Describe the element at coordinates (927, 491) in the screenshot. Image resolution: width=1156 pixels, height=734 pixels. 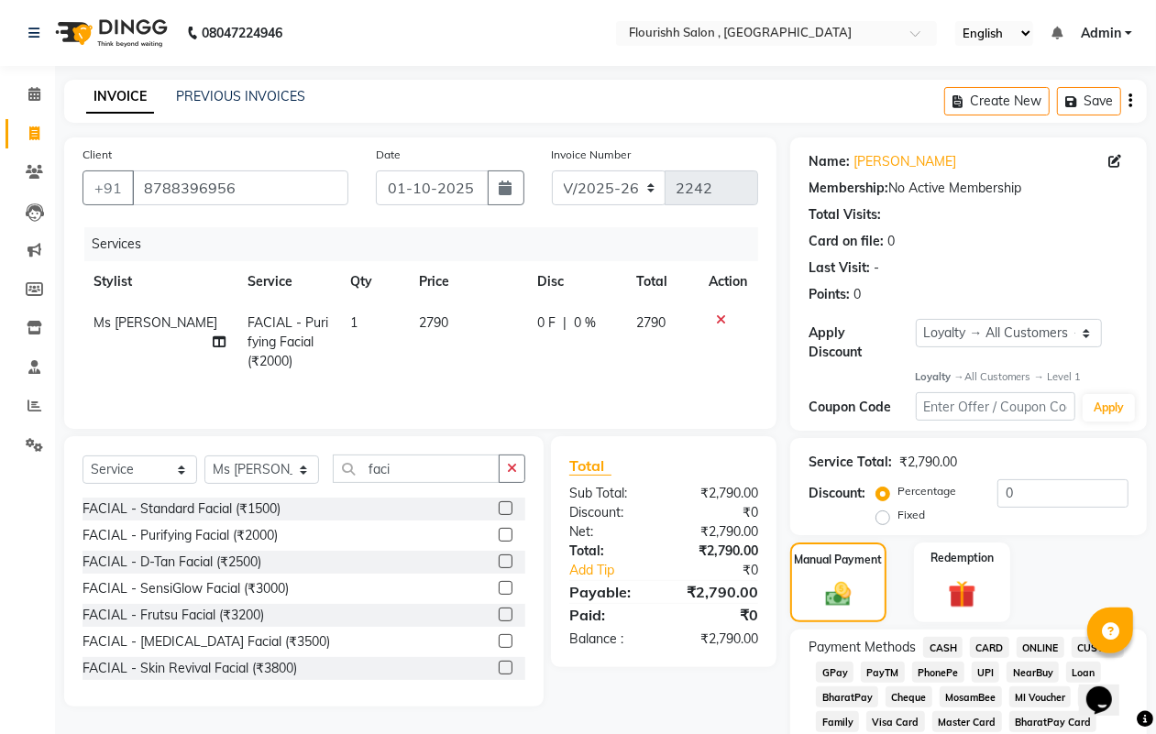
I see `label: Percentage` at that location.